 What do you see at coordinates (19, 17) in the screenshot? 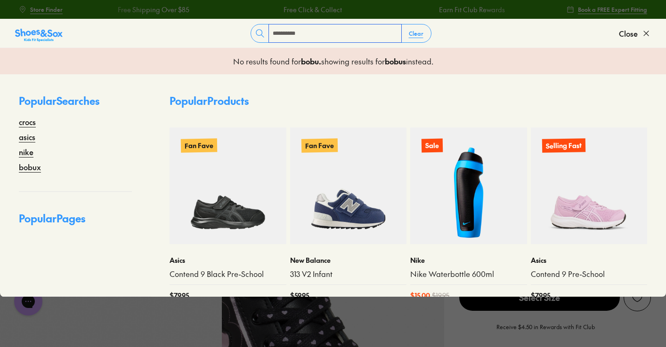
I see `button: Gorgias live chat` at bounding box center [19, 17].